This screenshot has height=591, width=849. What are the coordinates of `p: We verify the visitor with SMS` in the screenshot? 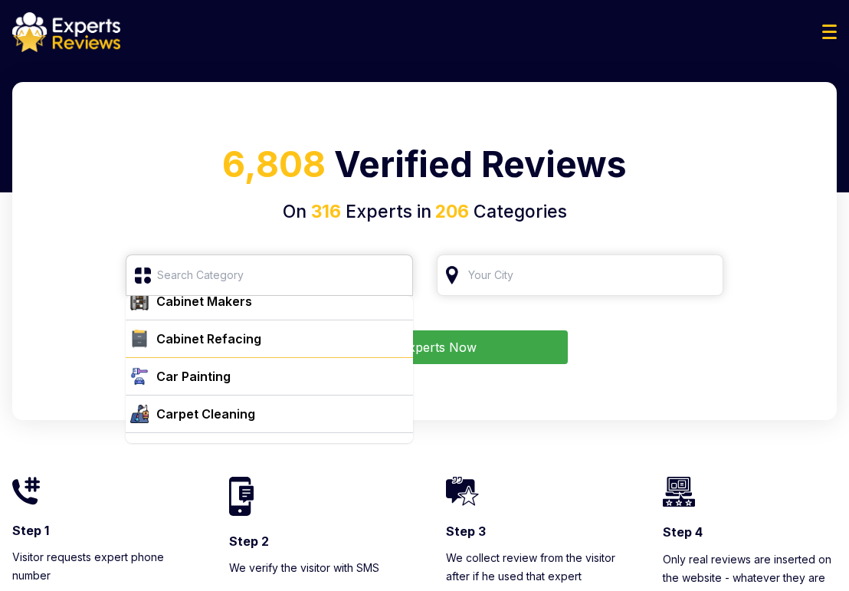 It's located at (316, 568).